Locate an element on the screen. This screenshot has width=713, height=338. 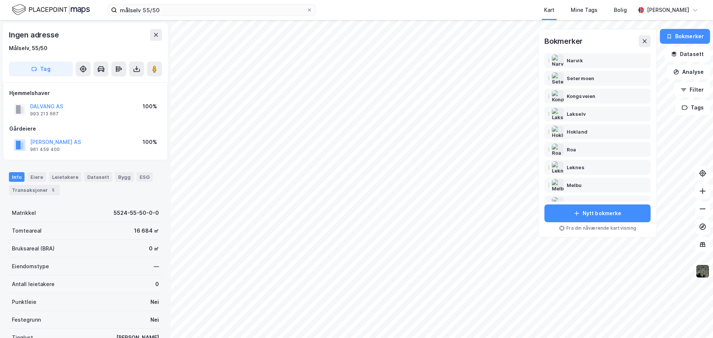
div: Mine Tags is located at coordinates (584, 10).